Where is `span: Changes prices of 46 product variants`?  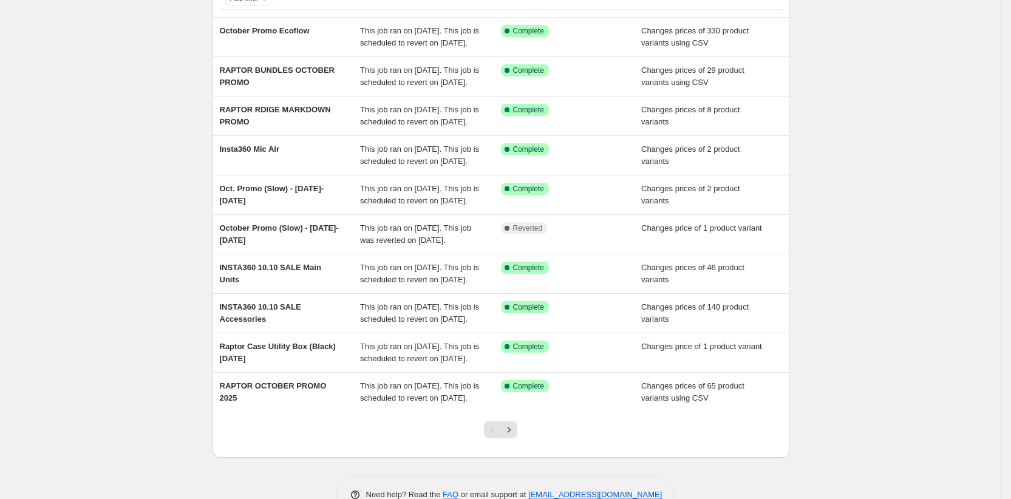 span: Changes prices of 46 product variants is located at coordinates (693, 273).